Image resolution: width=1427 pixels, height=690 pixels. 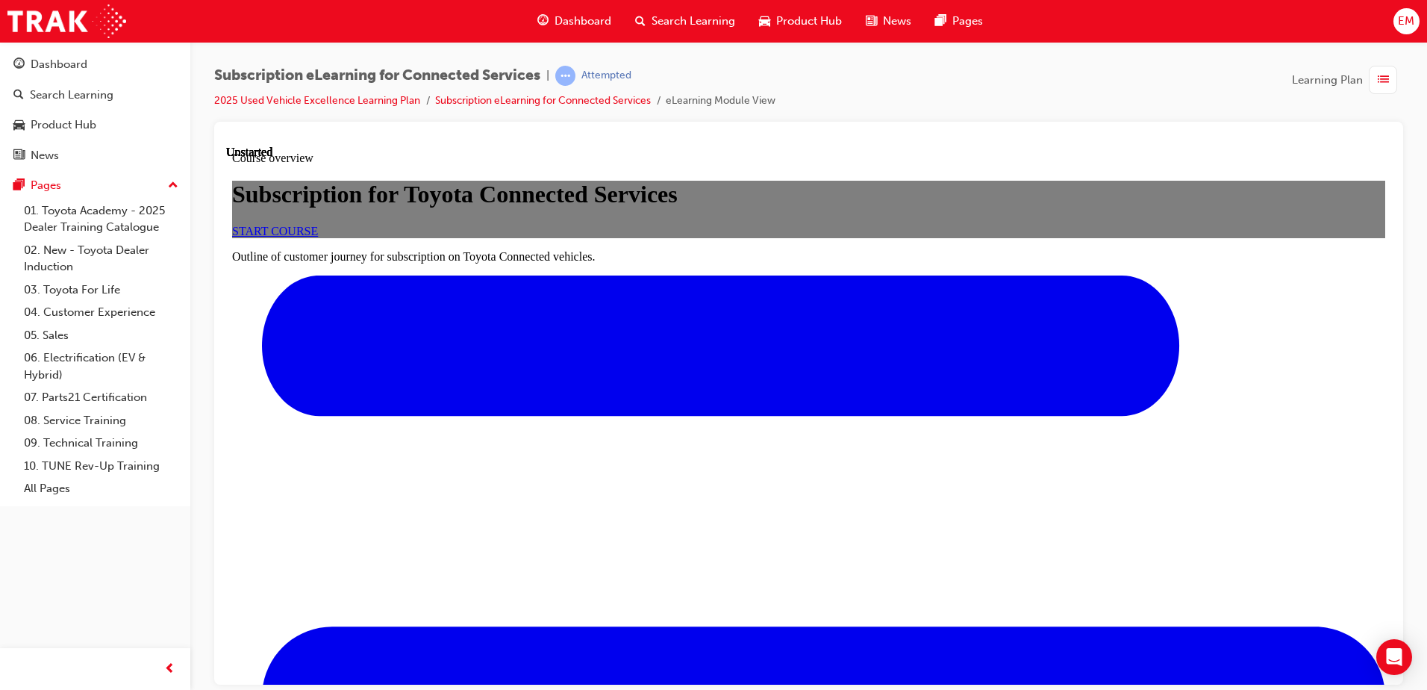 What do you see at coordinates (95, 110) in the screenshot?
I see `button: DashboardSearch LearningProduct HubNews` at bounding box center [95, 110].